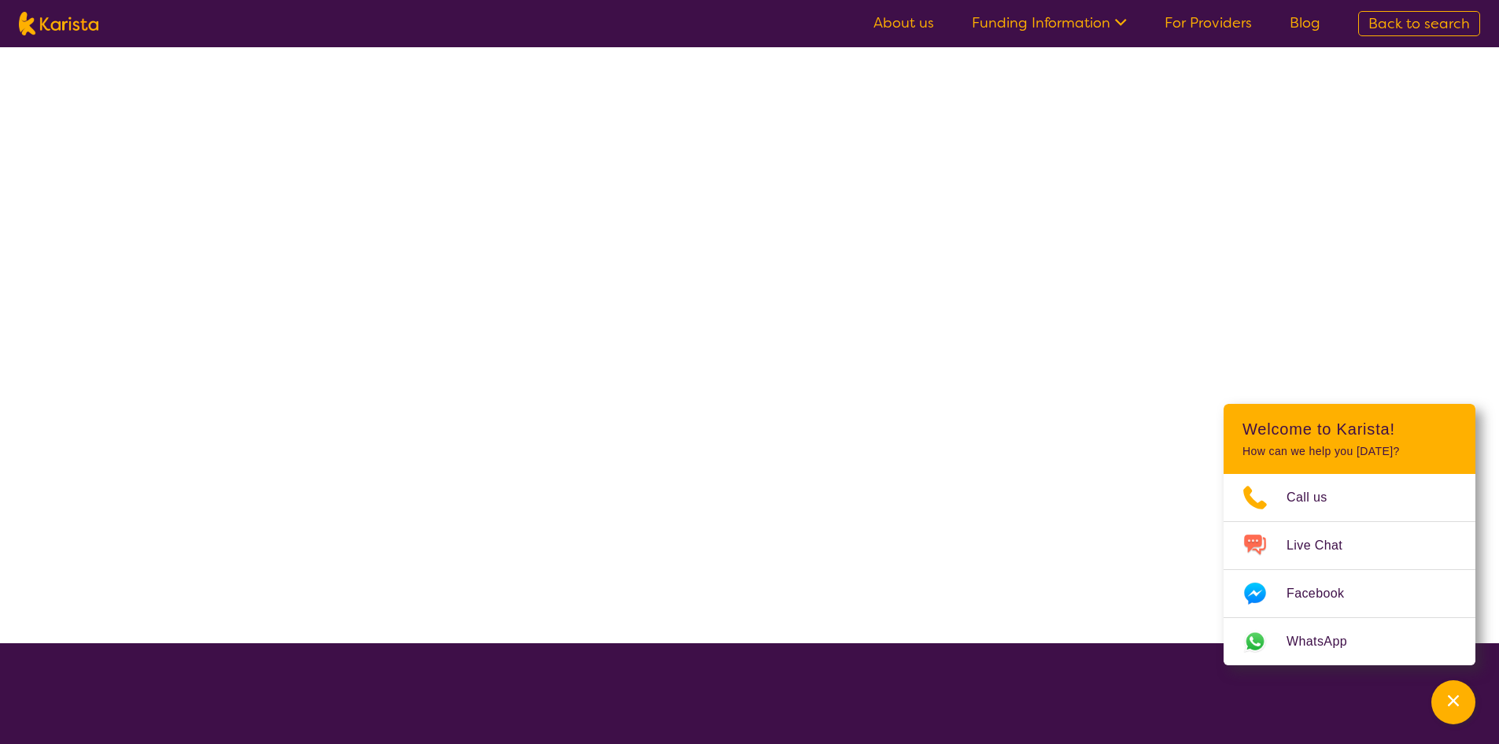 This screenshot has height=744, width=1499. Describe the element at coordinates (58, 24) in the screenshot. I see `img: Karista logo` at that location.